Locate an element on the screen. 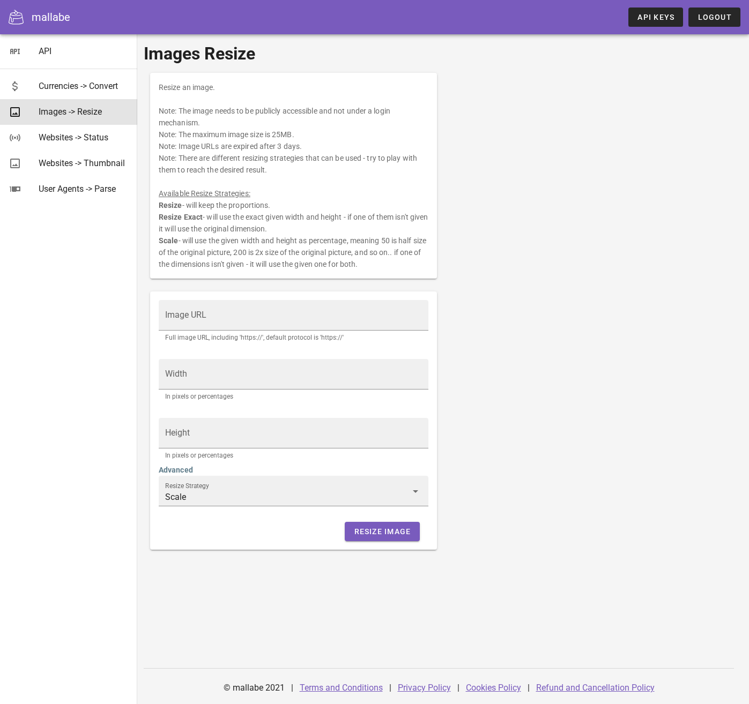 Image resolution: width=749 pixels, height=704 pixels. a: Cookies Policy is located at coordinates (493, 687).